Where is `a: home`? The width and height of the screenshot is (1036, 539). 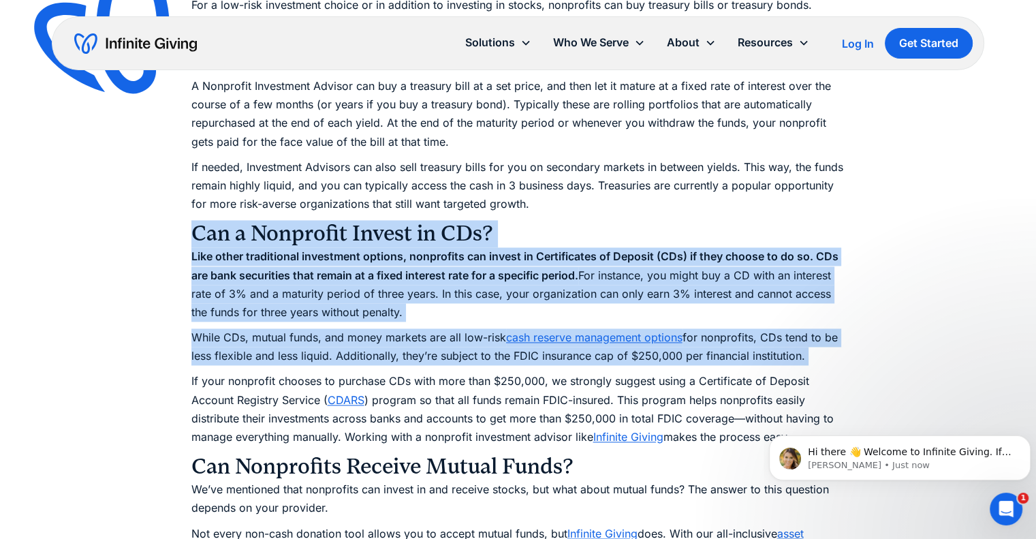 a: home is located at coordinates (136, 44).